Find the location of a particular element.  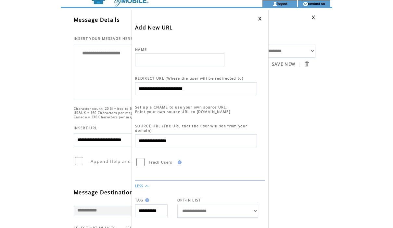

span: Add New URL is located at coordinates (154, 28).